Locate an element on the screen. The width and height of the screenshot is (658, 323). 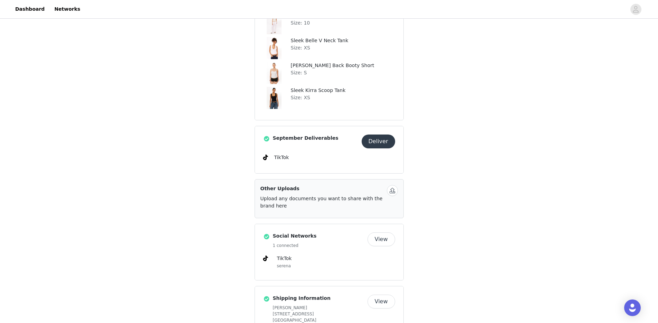
h4: Shipping Information is located at coordinates (319, 298).